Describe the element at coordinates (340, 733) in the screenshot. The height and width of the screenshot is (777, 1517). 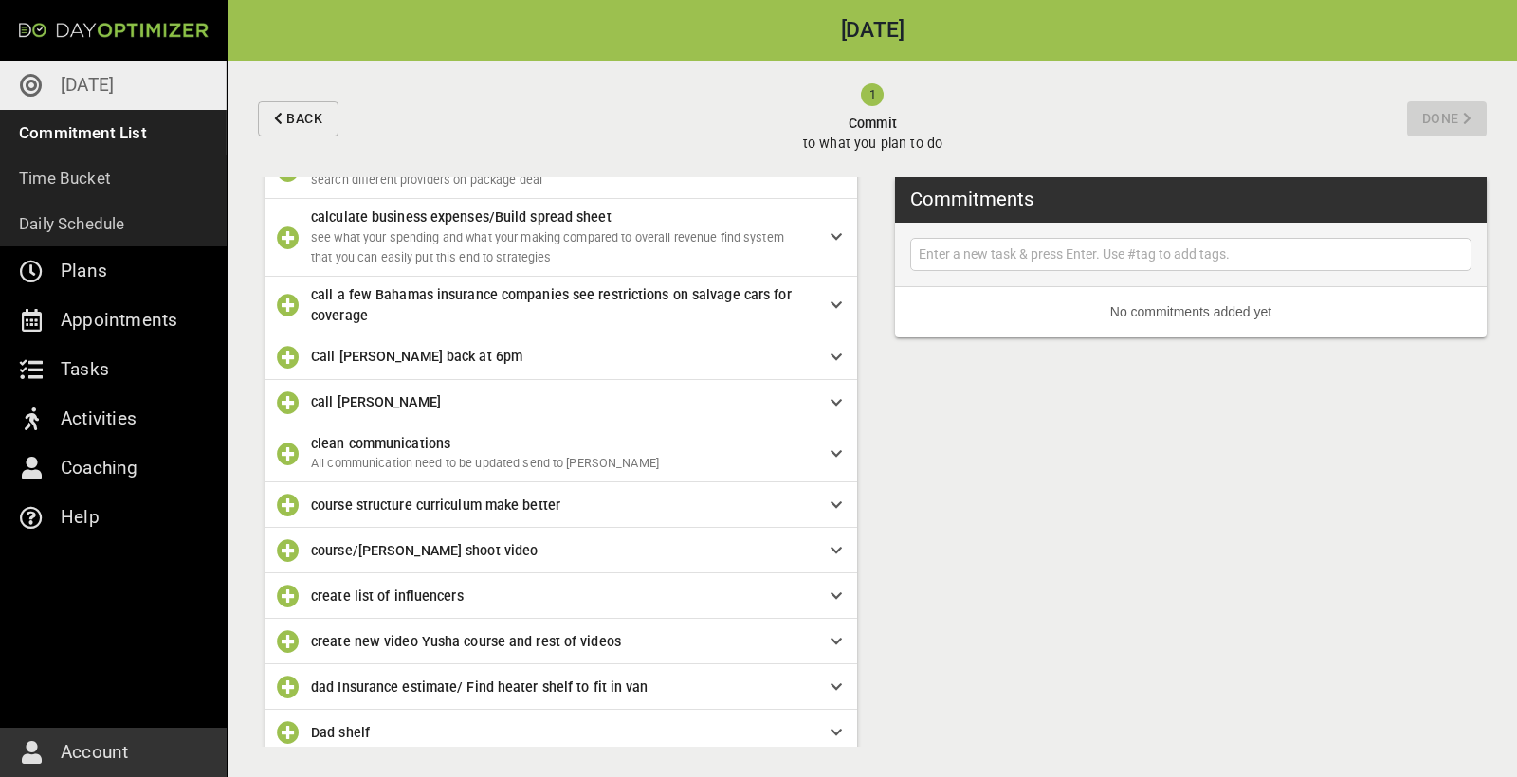
I see `span: Dad shelf` at that location.